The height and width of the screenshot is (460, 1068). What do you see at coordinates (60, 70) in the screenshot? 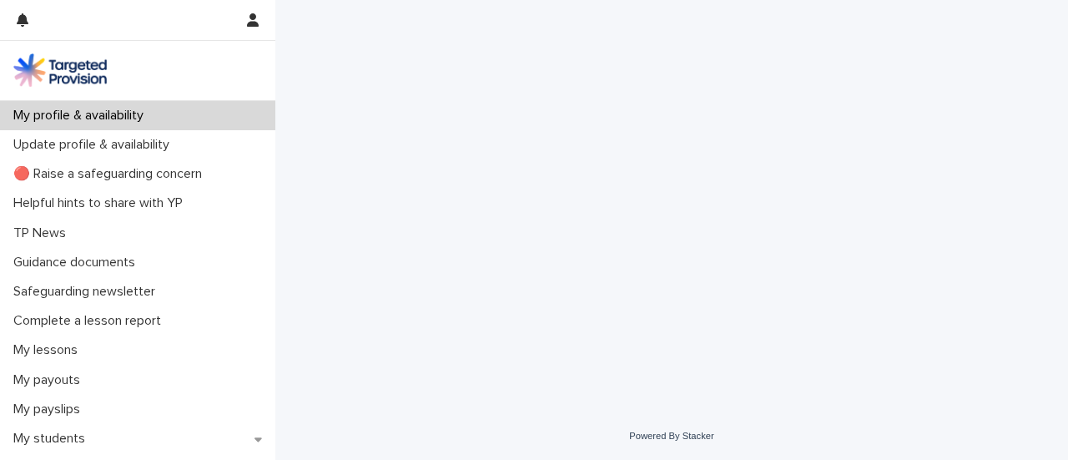
I see `img: M5nRWzHhSzIhMunXDL62` at bounding box center [60, 70].